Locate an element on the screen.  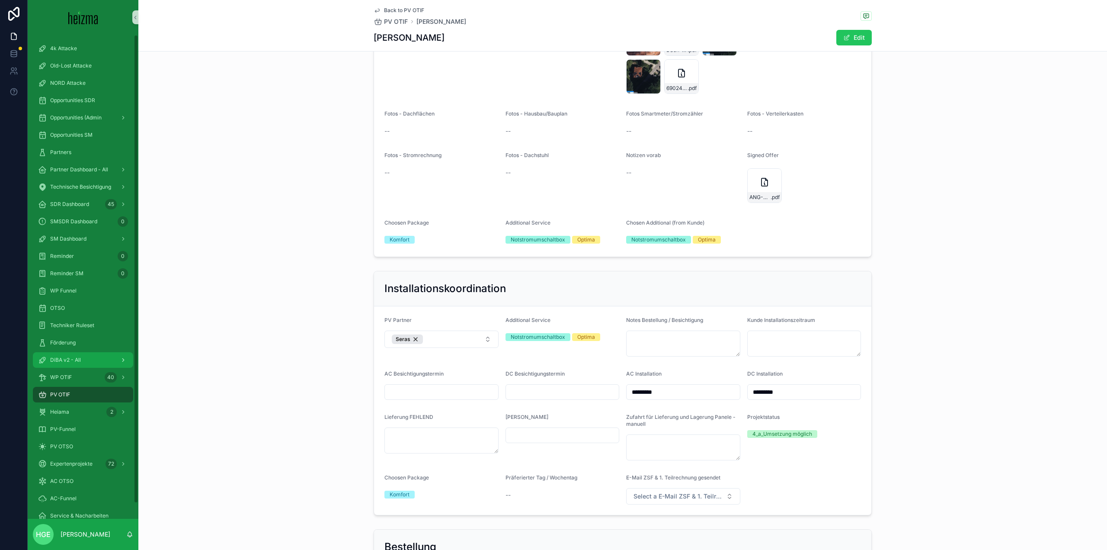
span: Expertenprojekte is located at coordinates (71, 464).